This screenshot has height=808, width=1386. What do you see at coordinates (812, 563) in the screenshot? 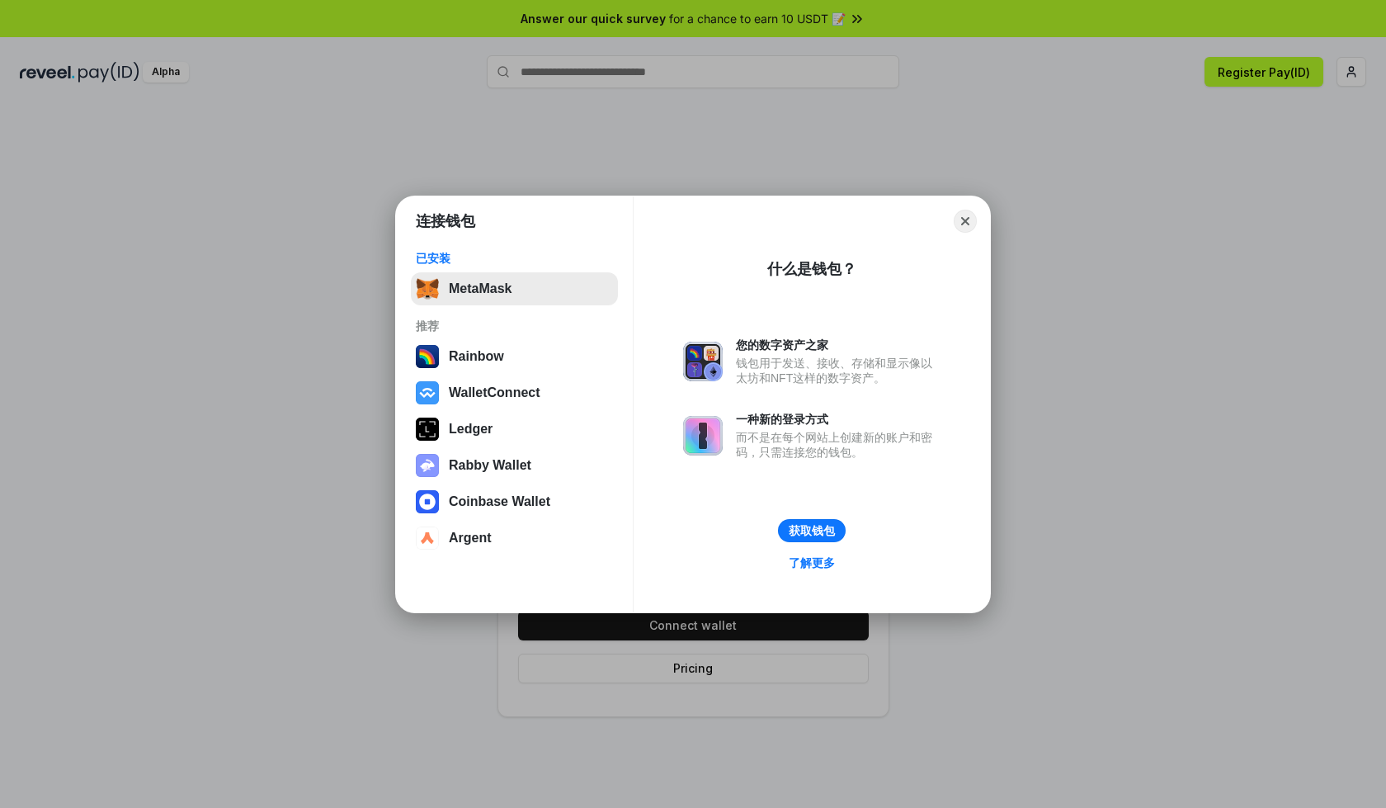
I see `a: 了解更多` at bounding box center [812, 563].